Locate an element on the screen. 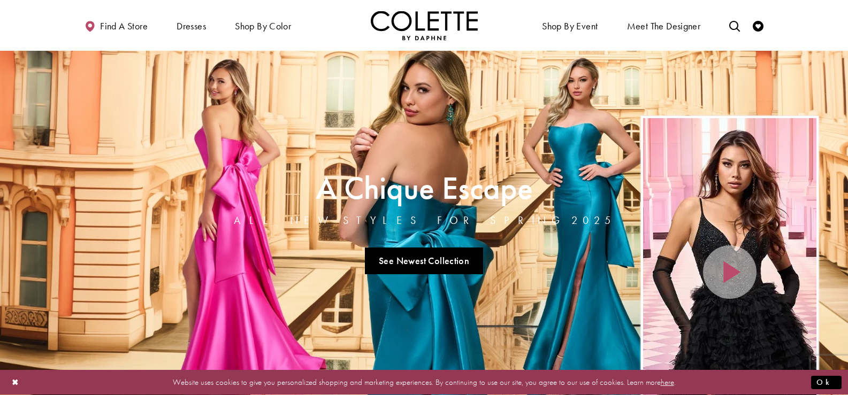 This screenshot has width=848, height=395. ul: Slider Links is located at coordinates (424, 261).